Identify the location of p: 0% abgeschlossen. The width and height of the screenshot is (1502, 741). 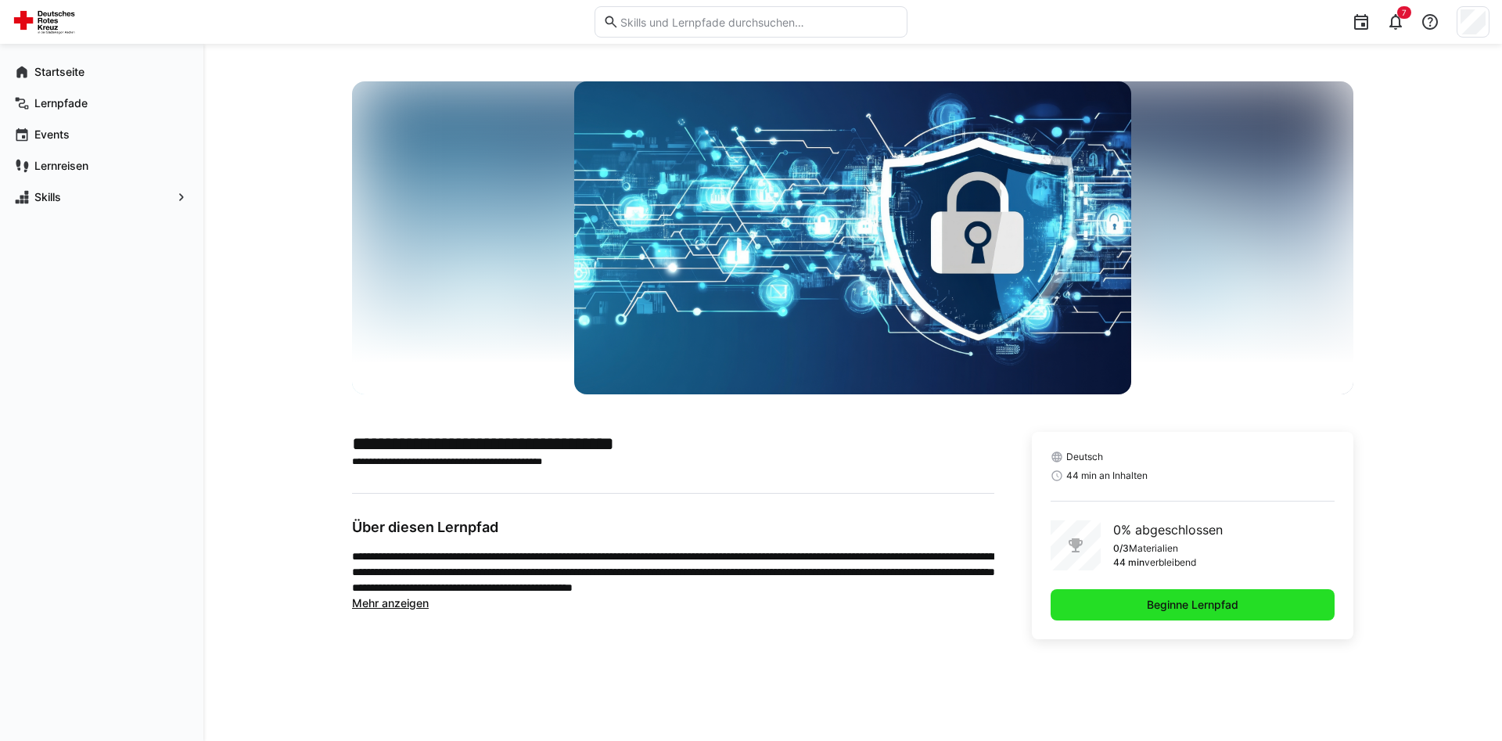
(1168, 530).